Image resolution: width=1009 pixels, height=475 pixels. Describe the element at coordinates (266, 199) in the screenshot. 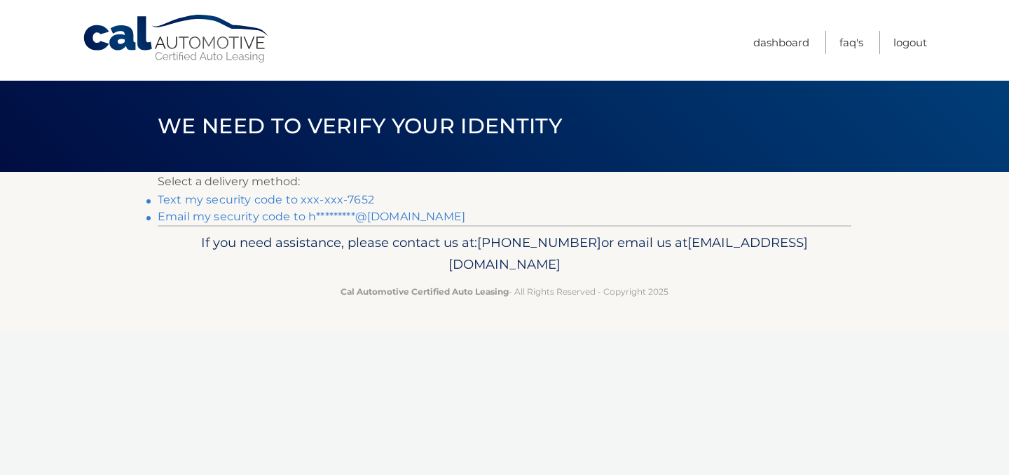

I see `a: Text my security code to xxx-xxx-7652` at that location.